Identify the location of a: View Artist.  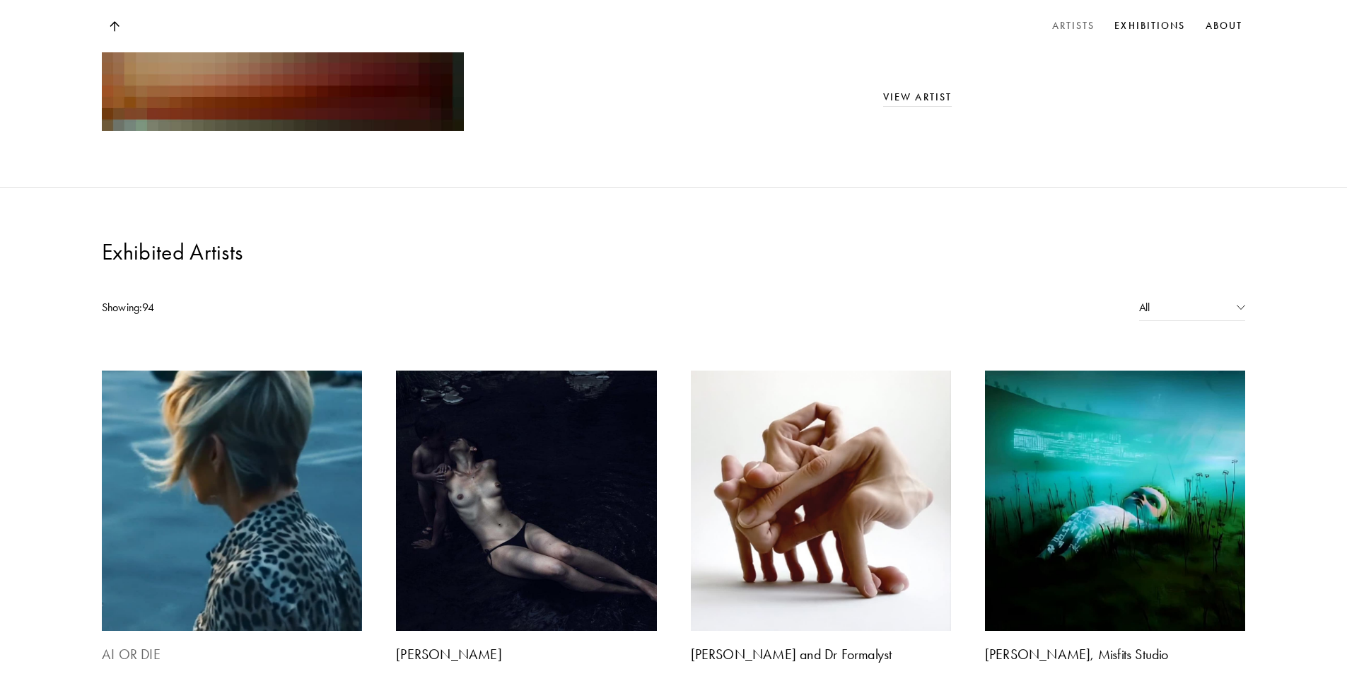
(917, 97).